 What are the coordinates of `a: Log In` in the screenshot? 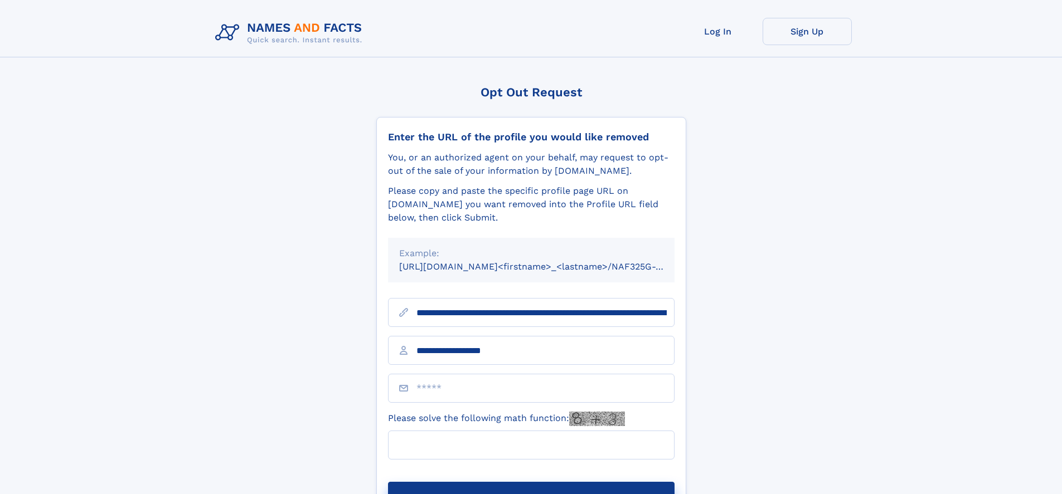 It's located at (718, 31).